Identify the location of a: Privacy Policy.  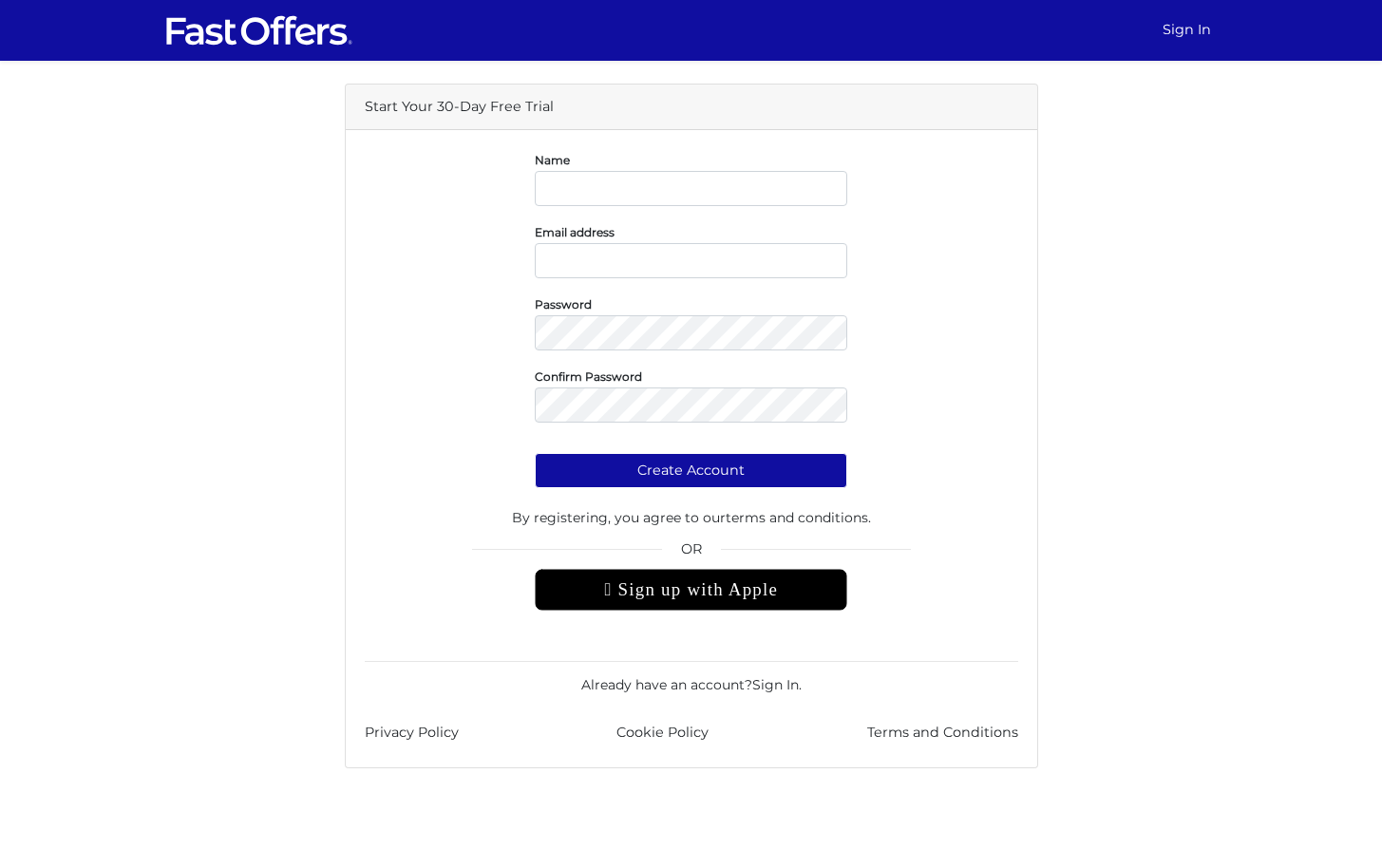
(411, 733).